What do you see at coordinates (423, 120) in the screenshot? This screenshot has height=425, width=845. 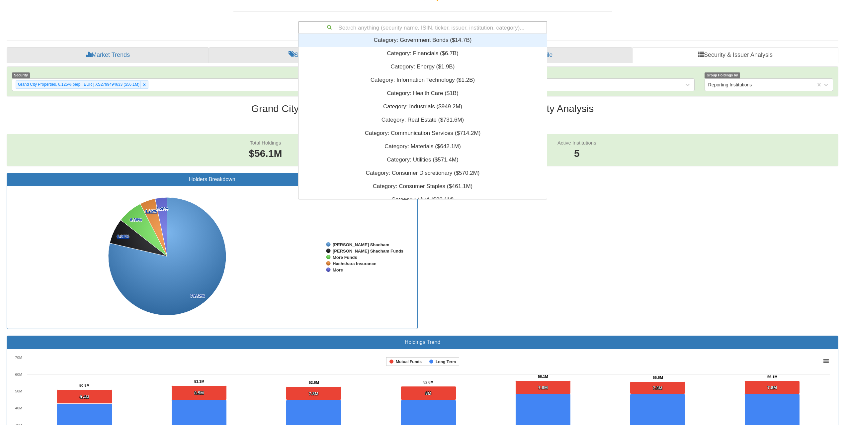 I see `div: Category: ‎Real Estate ‎($731.6M)‏` at bounding box center [423, 120].